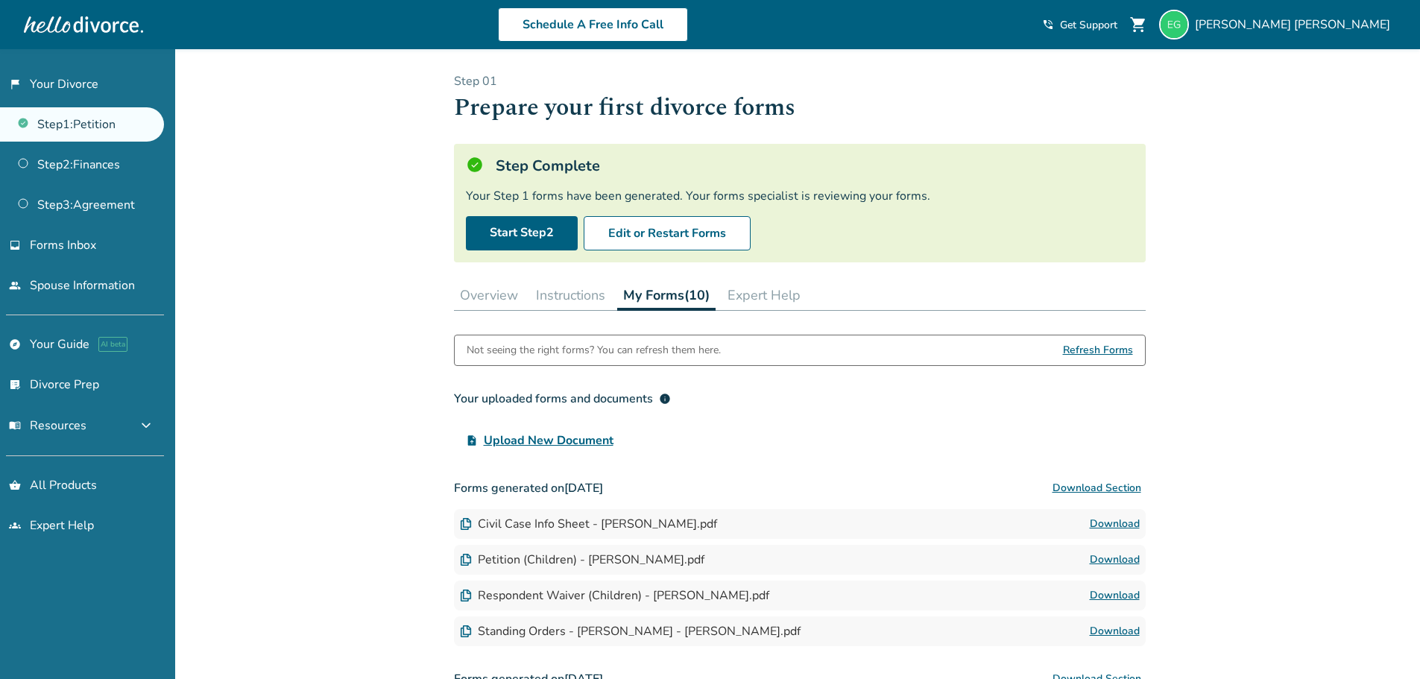  What do you see at coordinates (1096, 488) in the screenshot?
I see `button: Download Section` at bounding box center [1096, 488].